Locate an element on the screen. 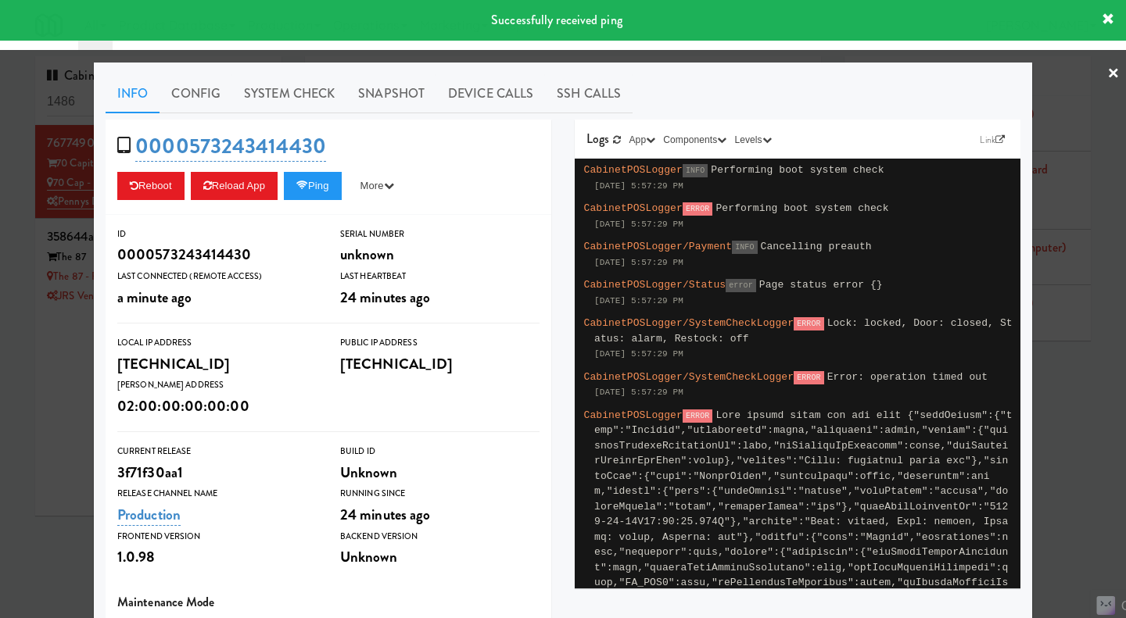 Image resolution: width=1126 pixels, height=618 pixels. span: a minute ago is located at coordinates (154, 297).